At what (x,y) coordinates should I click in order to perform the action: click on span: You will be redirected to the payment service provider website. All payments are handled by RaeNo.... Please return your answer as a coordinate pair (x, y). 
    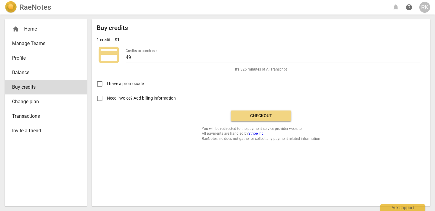
    Looking at the image, I should click on (261, 134).